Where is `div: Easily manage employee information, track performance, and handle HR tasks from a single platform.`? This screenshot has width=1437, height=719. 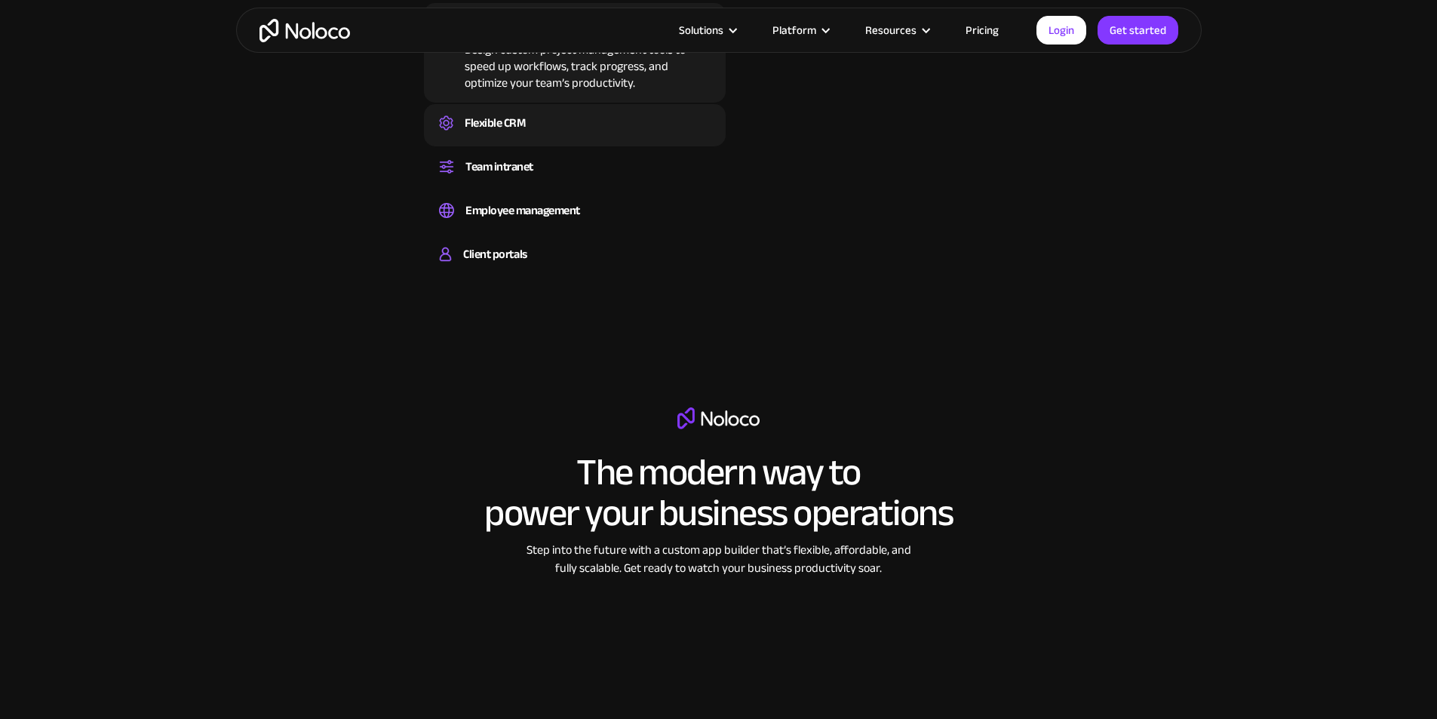
div: Easily manage employee information, track performance, and handle HR tasks from a single platform. is located at coordinates (575, 224).